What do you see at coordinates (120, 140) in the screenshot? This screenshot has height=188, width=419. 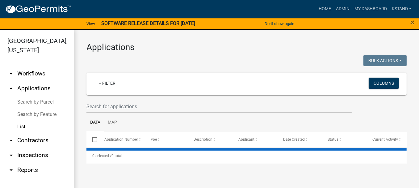 I see `datatable-header-cell: Application Number` at bounding box center [120, 140].